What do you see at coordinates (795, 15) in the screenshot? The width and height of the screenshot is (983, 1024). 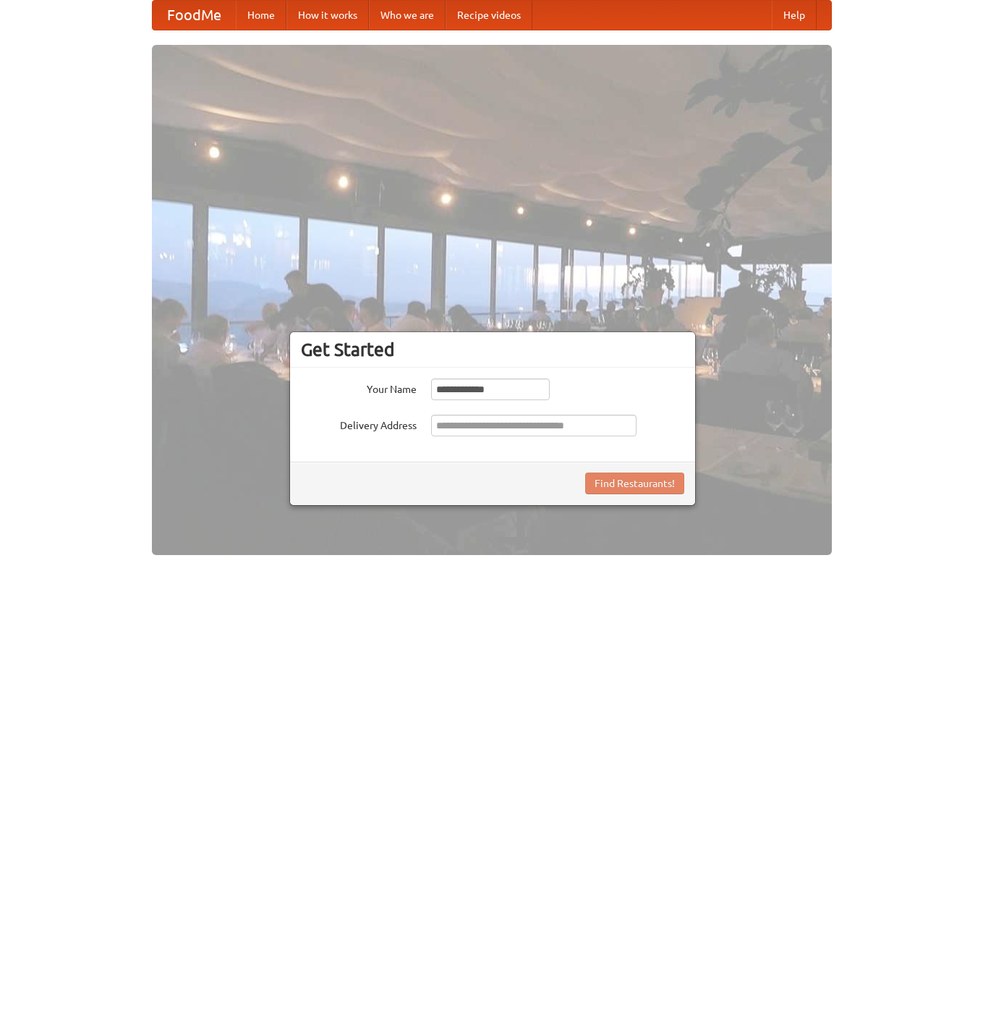 I see `a: Help` at bounding box center [795, 15].